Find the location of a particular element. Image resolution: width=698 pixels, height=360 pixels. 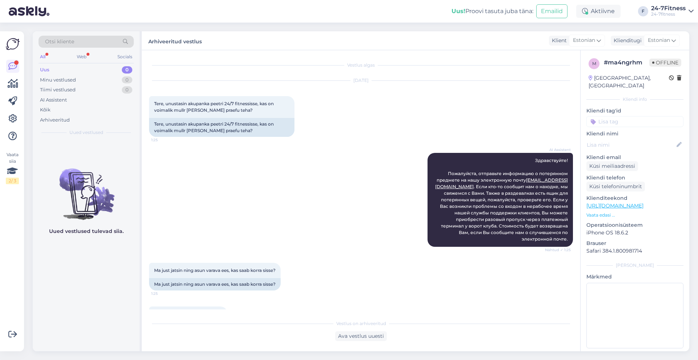

div: Minu vestlused is located at coordinates (58, 80).